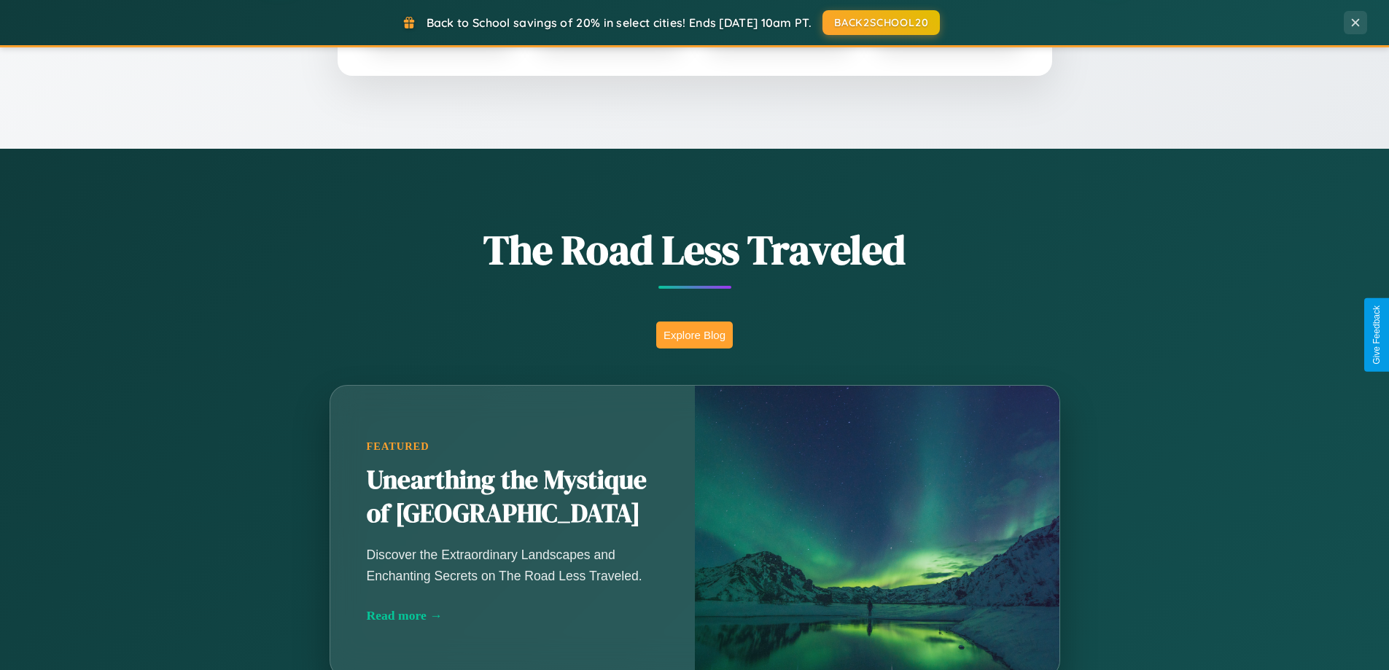 This screenshot has height=670, width=1389. I want to click on div: Give Feedback, so click(1376, 335).